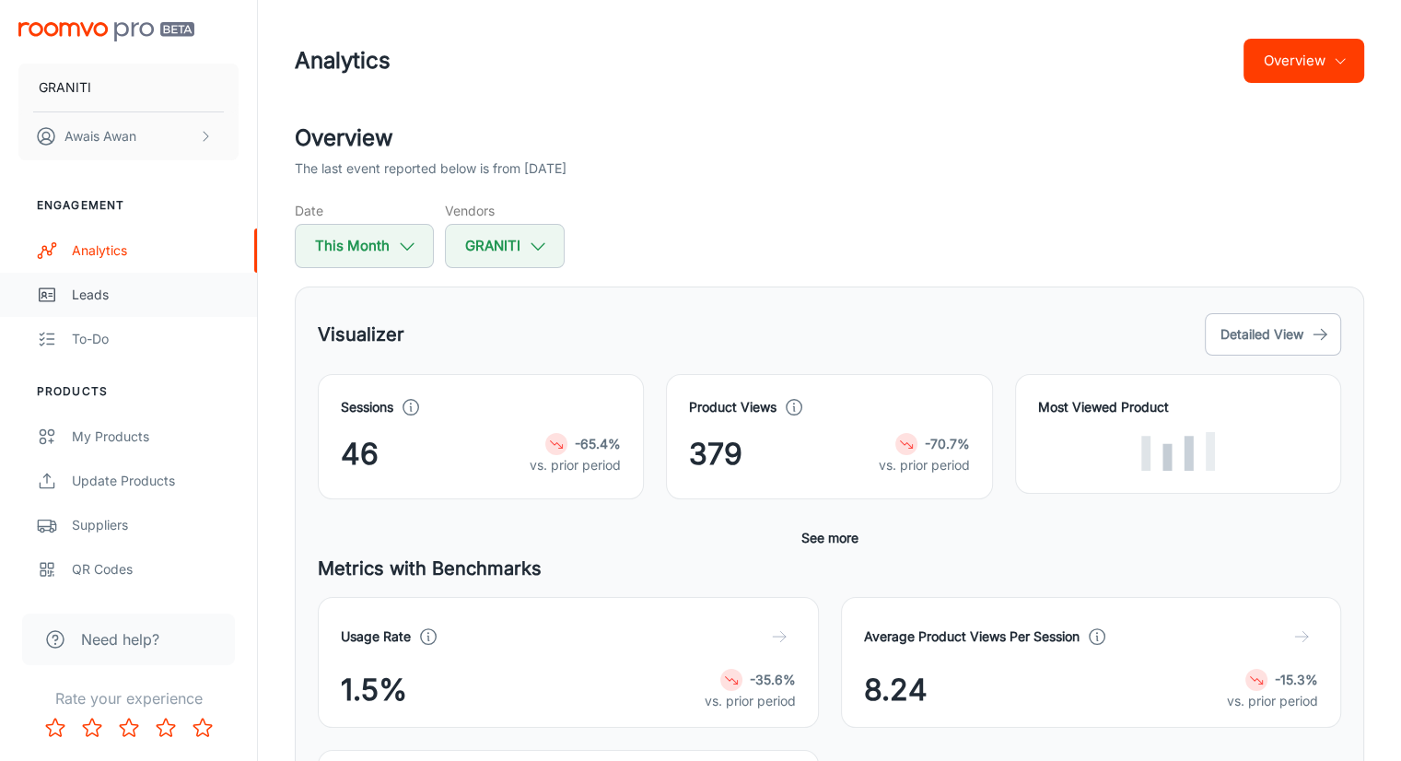  I want to click on button: Rate 3 star, so click(129, 728).